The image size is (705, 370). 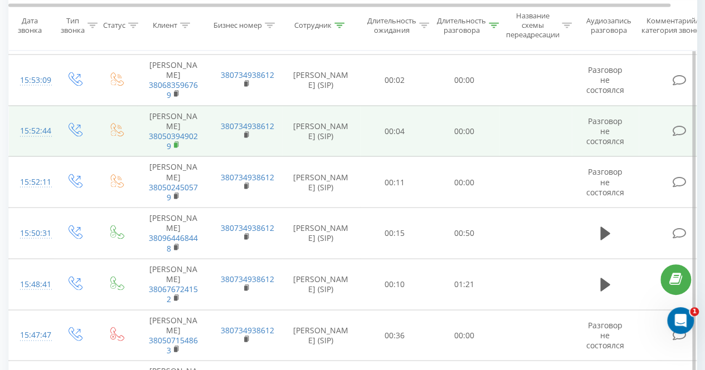 What do you see at coordinates (461, 26) in the screenshot?
I see `div: Длительность разговора` at bounding box center [461, 26].